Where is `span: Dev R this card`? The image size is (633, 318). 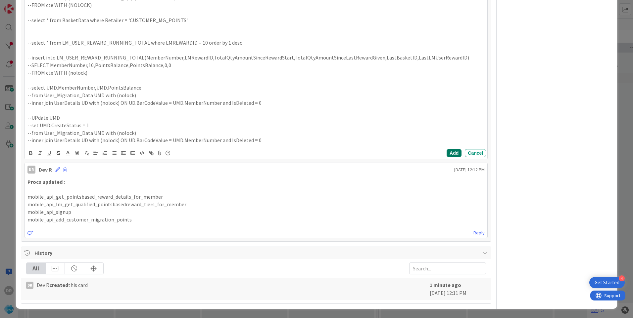 span: Dev R this card is located at coordinates (62, 285).